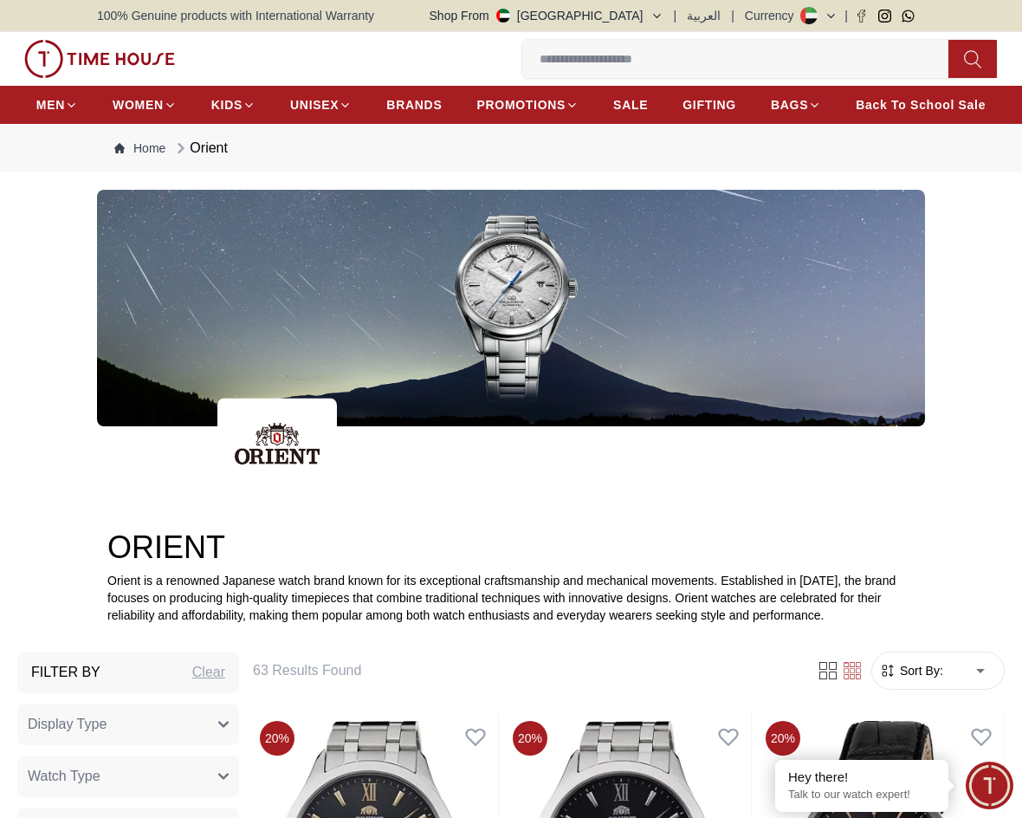 This screenshot has height=818, width=1022. What do you see at coordinates (67, 724) in the screenshot?
I see `span: Display Type` at bounding box center [67, 724].